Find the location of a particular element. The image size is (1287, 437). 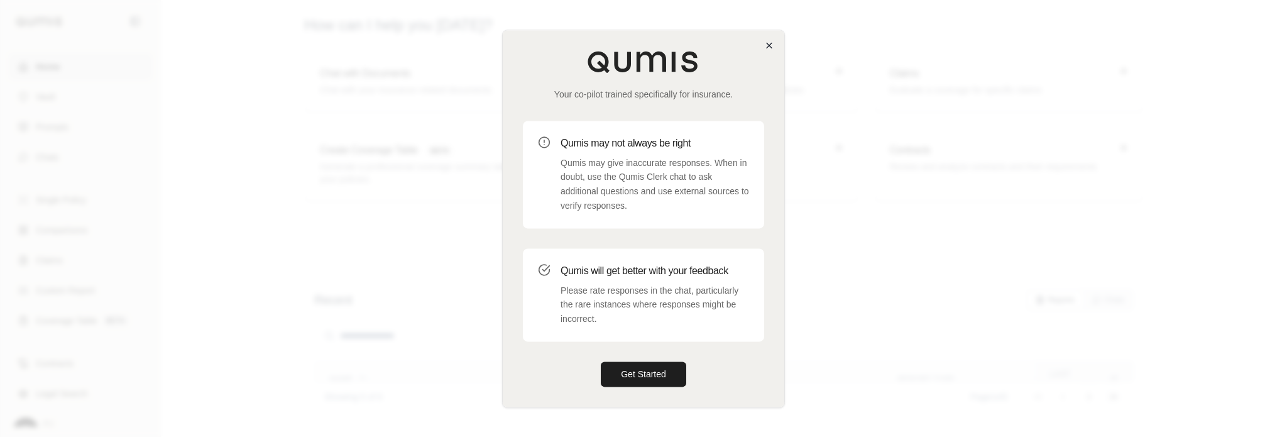

h3: Qumis may not always be right is located at coordinates (655, 143).